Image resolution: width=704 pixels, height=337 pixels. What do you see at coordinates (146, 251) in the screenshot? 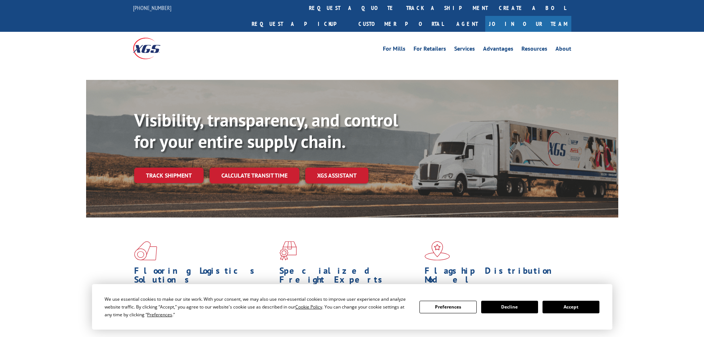
I see `img: xgs-icon-total-supply-chain-intelligence-red` at bounding box center [146, 251].